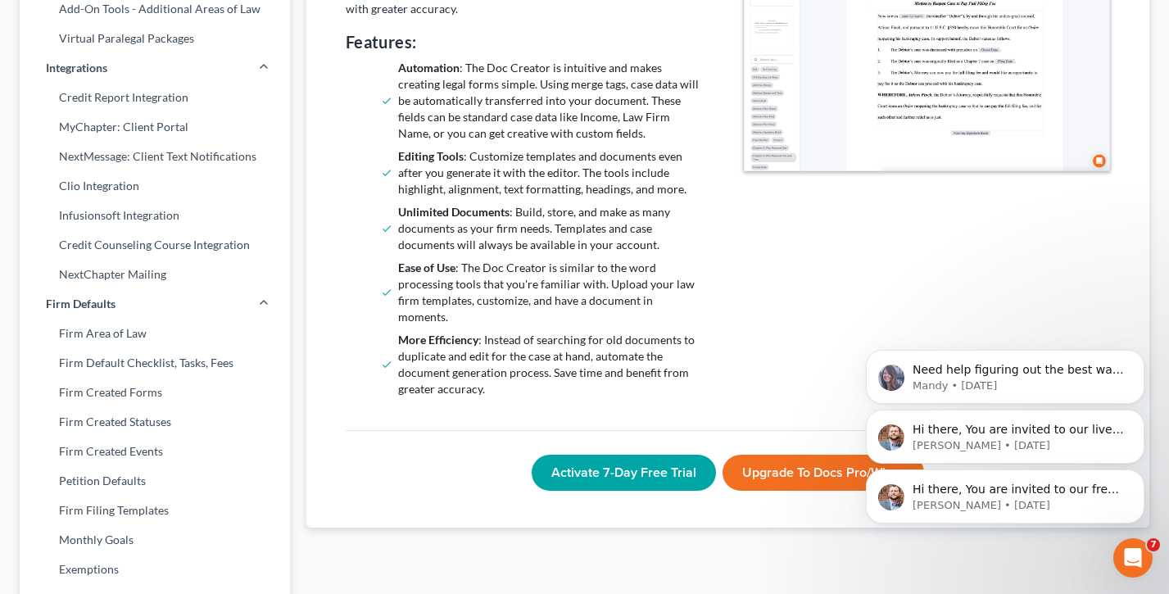  I want to click on span: Firm Defaults, so click(80, 304).